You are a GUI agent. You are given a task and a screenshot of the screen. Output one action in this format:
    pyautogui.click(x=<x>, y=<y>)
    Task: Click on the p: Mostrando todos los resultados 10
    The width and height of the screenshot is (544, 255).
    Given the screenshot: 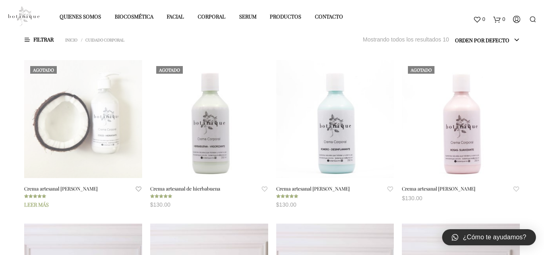 What is the action you would take?
    pyautogui.click(x=406, y=39)
    